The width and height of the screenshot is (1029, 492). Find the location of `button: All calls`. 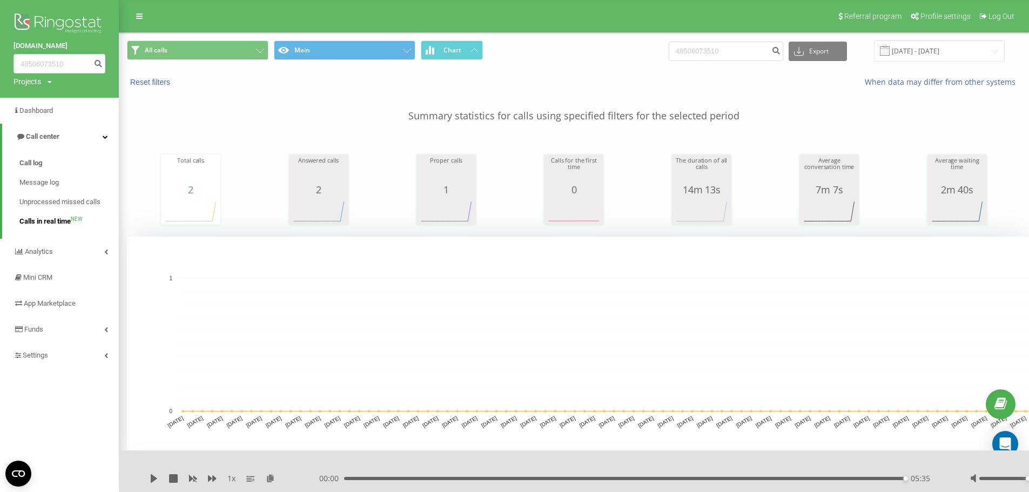

button: All calls is located at coordinates (198, 50).